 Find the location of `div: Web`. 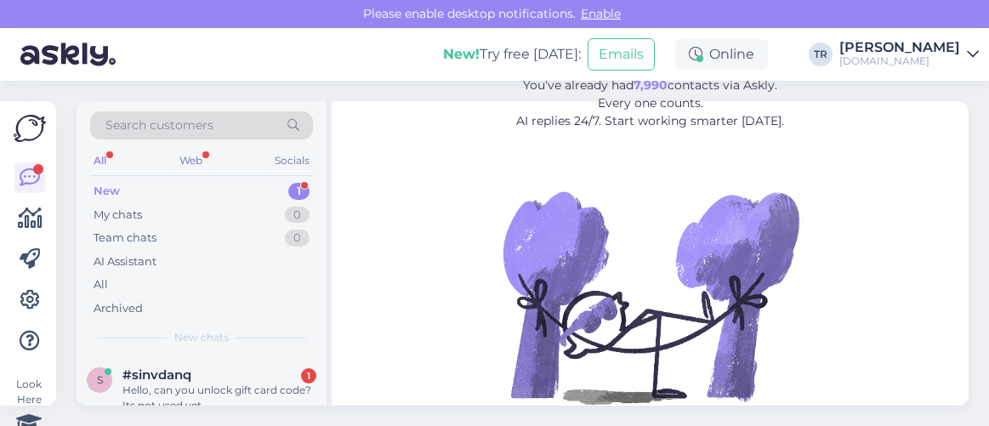

div: Web is located at coordinates (191, 161).